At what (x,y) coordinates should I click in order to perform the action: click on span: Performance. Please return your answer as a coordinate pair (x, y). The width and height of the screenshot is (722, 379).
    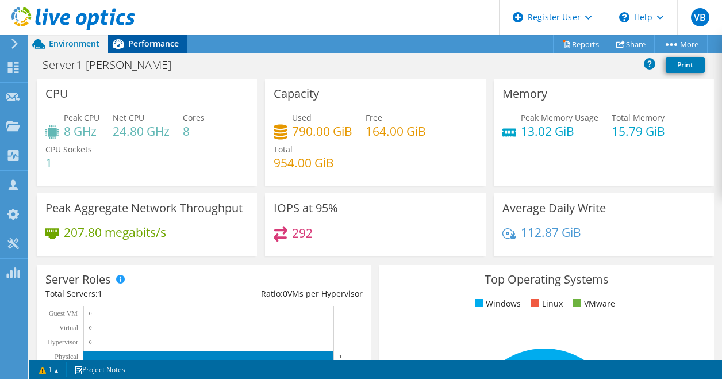
    Looking at the image, I should click on (153, 43).